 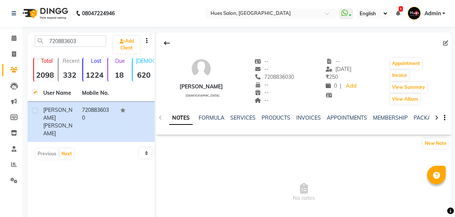 I want to click on a: PACKAGES, so click(x=427, y=118).